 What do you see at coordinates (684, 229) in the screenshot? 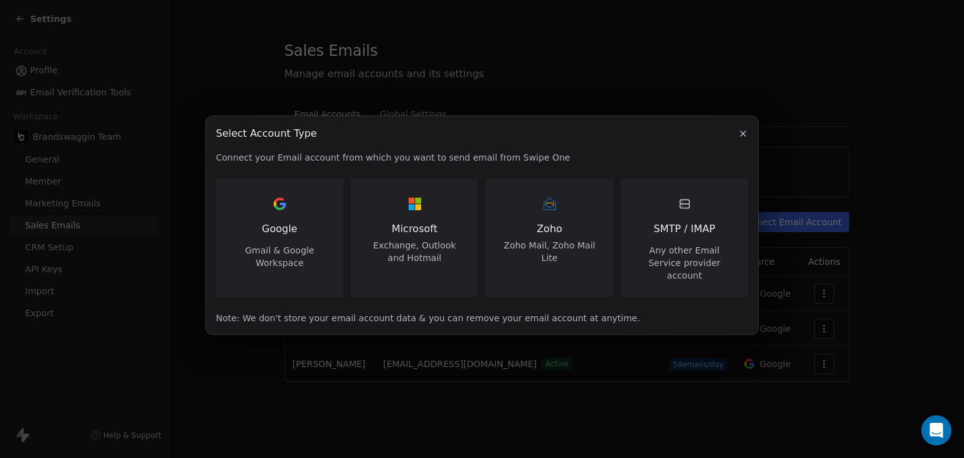
I see `span: SMTP / IMAP` at bounding box center [684, 229].